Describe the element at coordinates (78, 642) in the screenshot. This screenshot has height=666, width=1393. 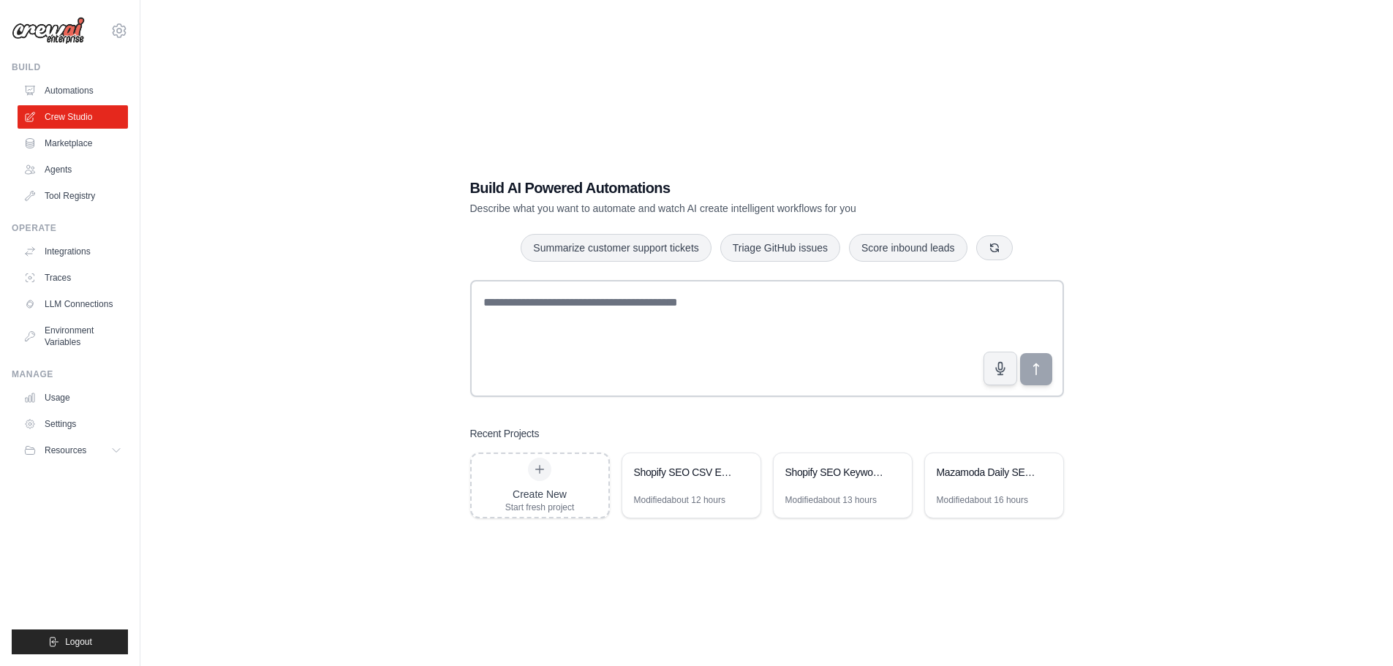
I see `span: Logout` at that location.